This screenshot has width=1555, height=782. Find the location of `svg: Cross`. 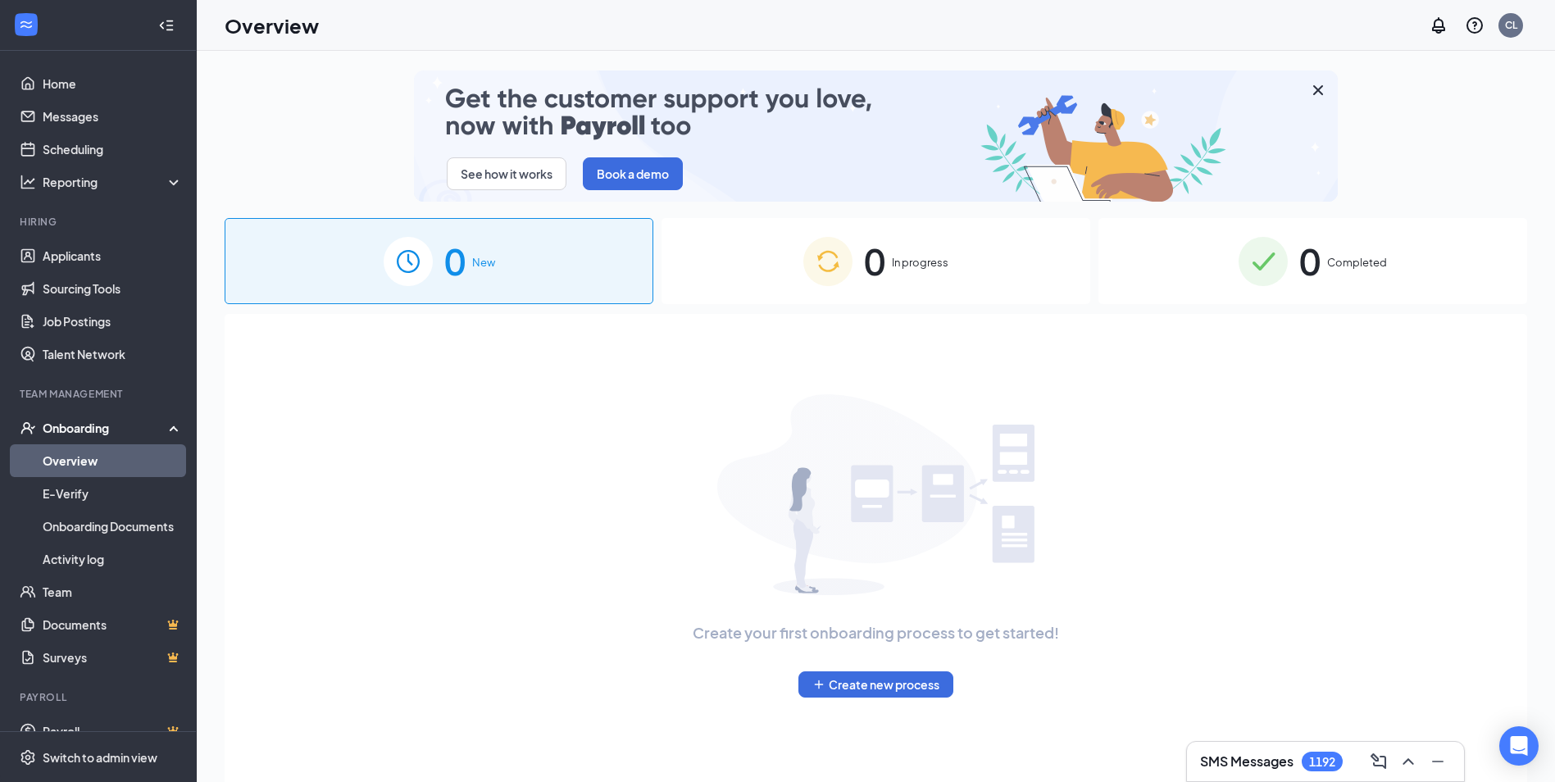

svg: Cross is located at coordinates (1318, 90).